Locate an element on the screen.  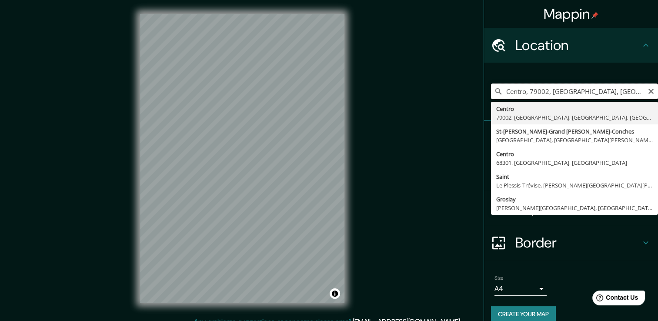
div: Style is located at coordinates (571, 173).